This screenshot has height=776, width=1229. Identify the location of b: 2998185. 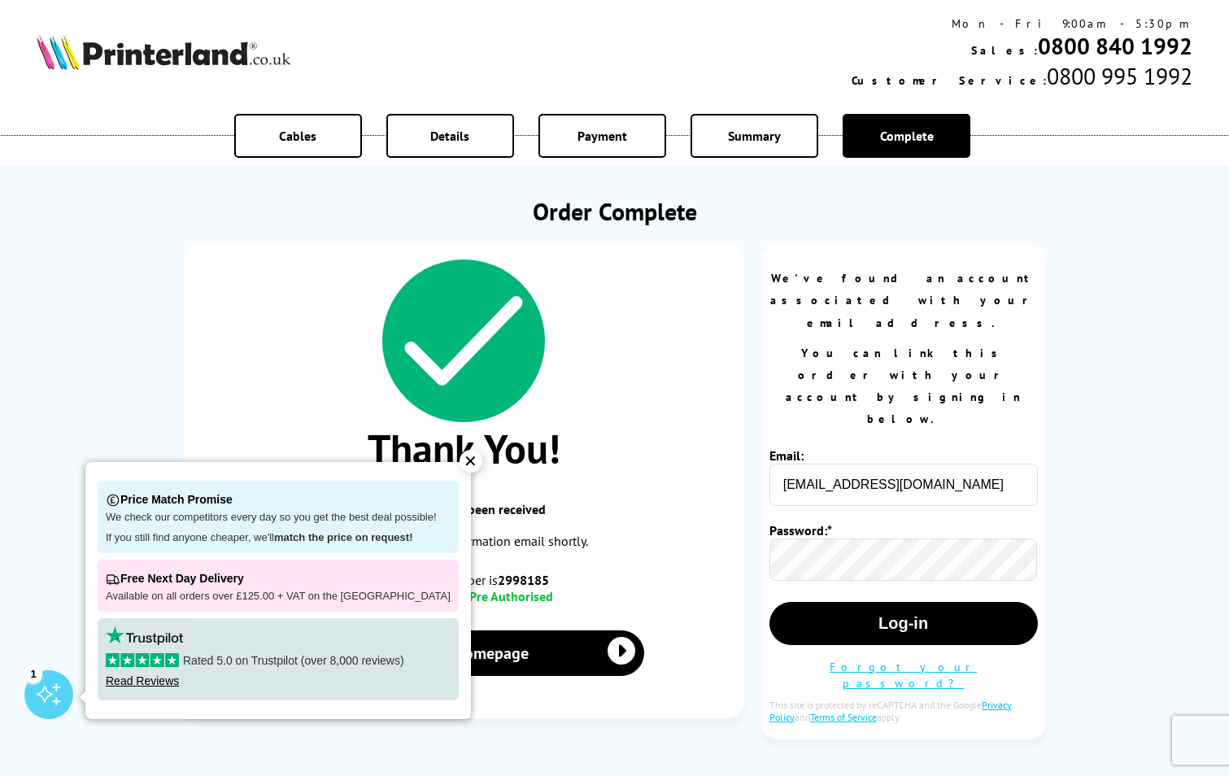
(523, 580).